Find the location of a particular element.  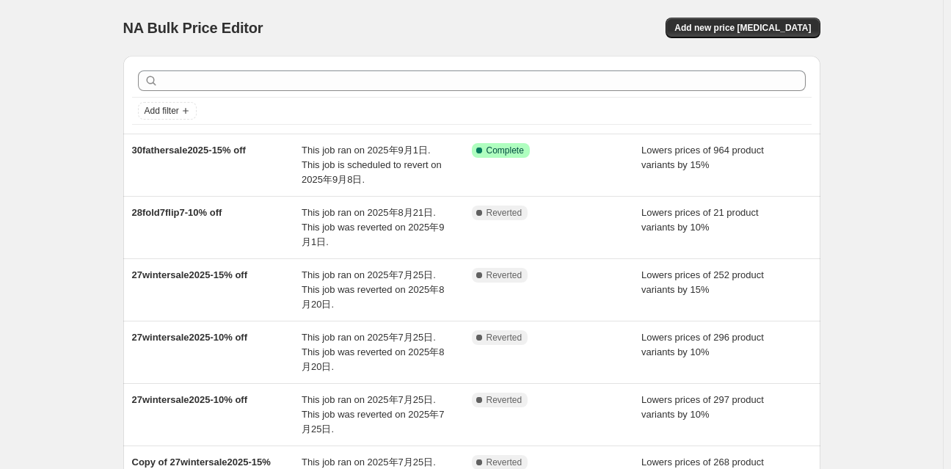

span: Lowers prices of 297 product variants by 10% is located at coordinates (702, 406).